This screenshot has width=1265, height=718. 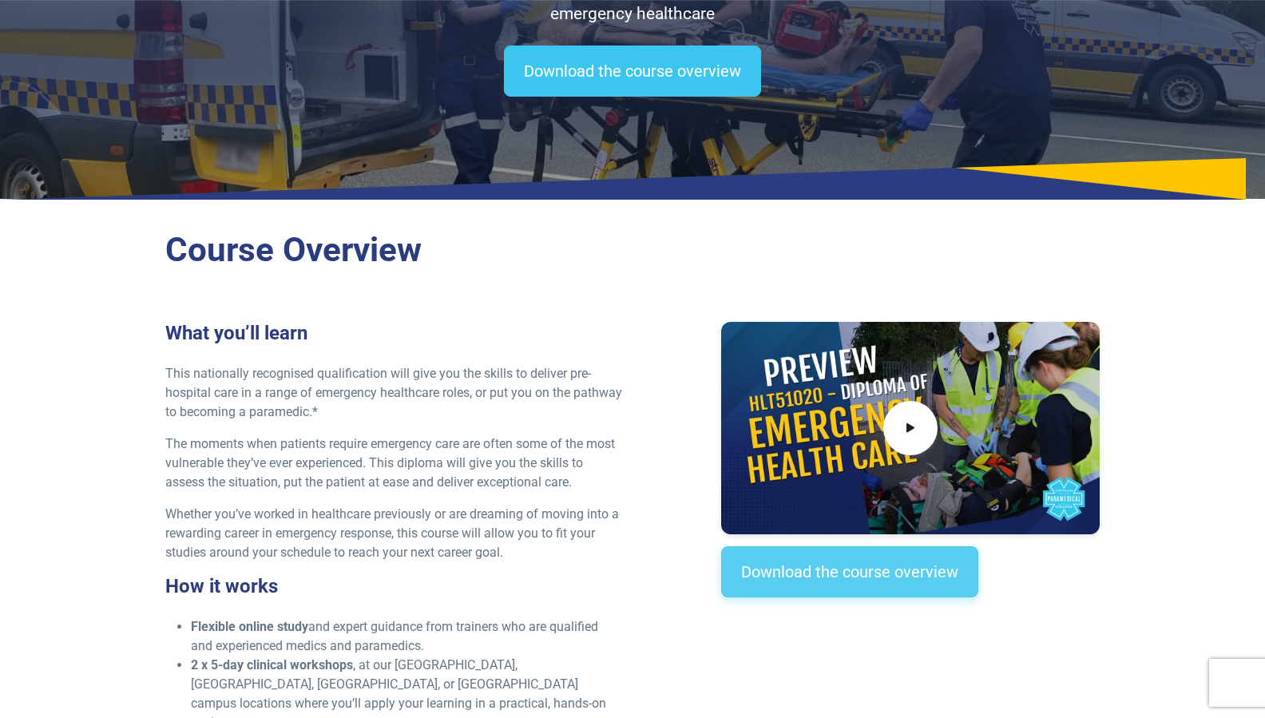 I want to click on h3: What you’ll learn, so click(x=394, y=333).